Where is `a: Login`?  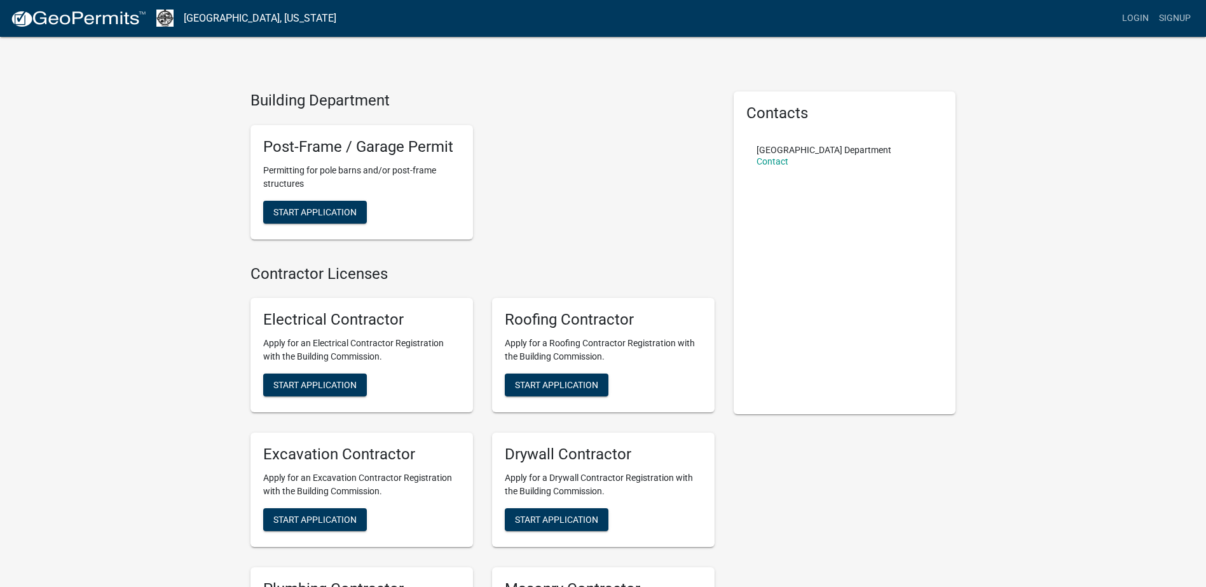 a: Login is located at coordinates (1135, 18).